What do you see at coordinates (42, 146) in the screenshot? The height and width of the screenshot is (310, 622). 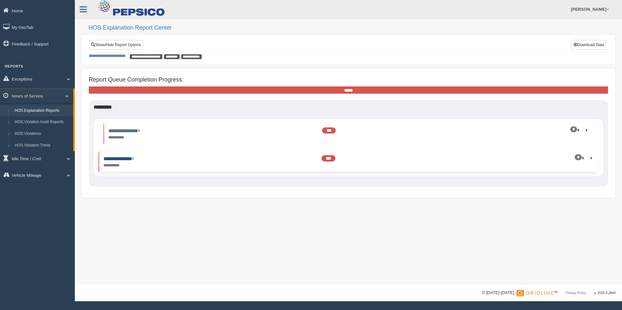 I see `a: HOS Violation Trend` at bounding box center [42, 146].